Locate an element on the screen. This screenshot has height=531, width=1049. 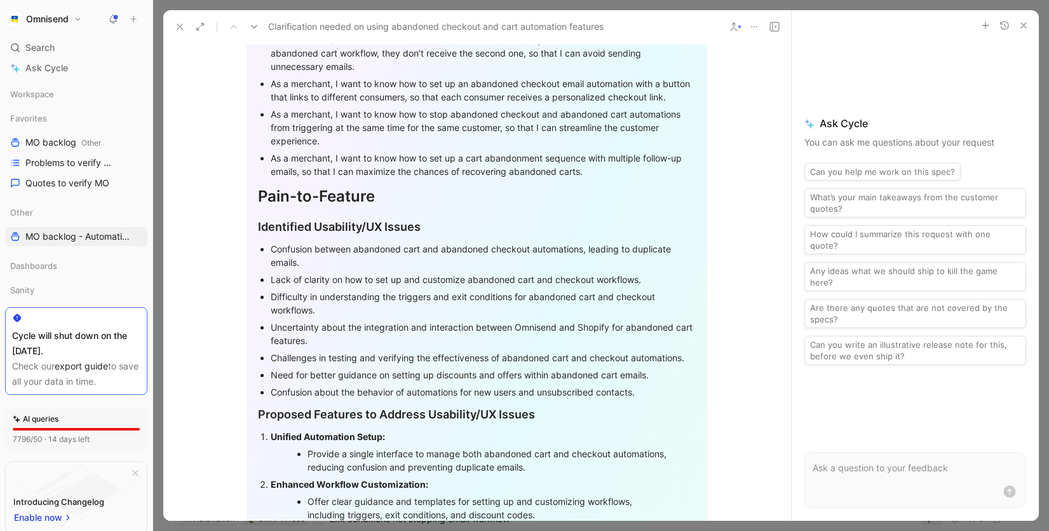
button: OmnisendOmnisend is located at coordinates (45, 19).